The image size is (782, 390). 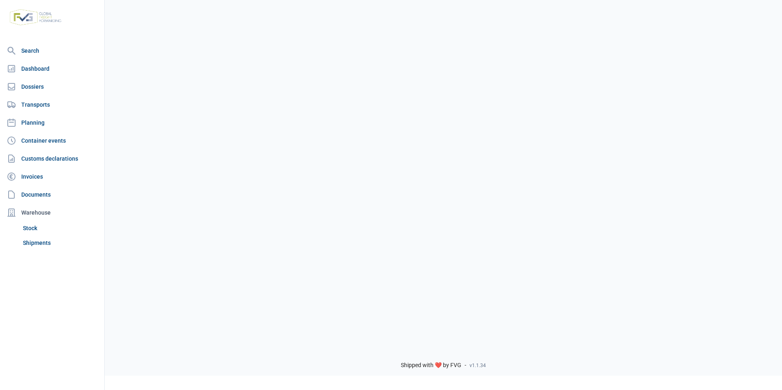 I want to click on a: Transports, so click(x=52, y=105).